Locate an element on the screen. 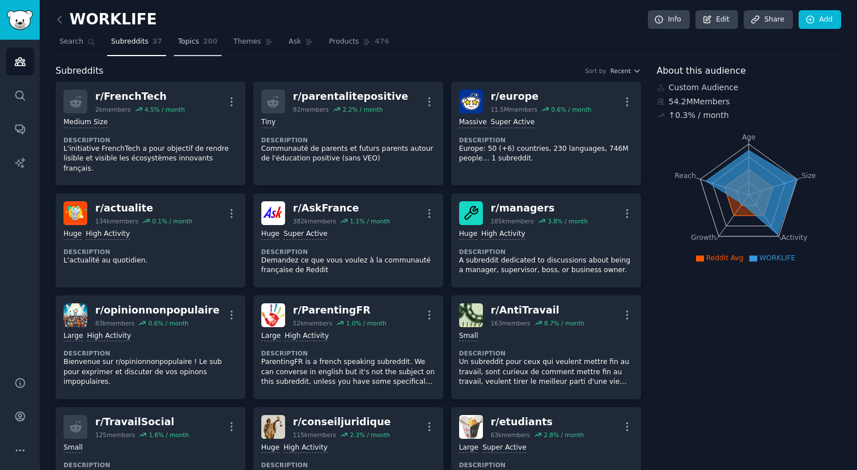 This screenshot has height=470, width=857. div: Medium Size is located at coordinates (86, 122).